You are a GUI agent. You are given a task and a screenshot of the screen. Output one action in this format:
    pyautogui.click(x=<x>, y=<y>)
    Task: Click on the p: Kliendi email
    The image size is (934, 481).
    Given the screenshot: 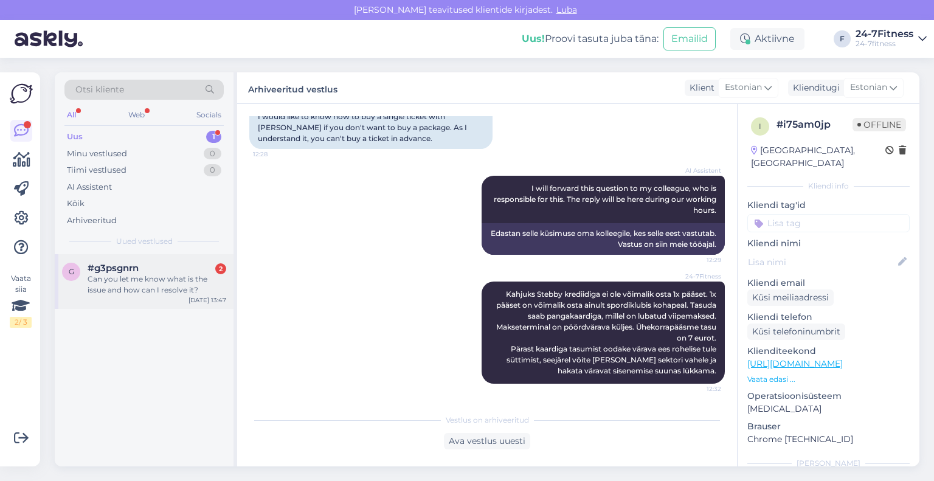 What is the action you would take?
    pyautogui.click(x=828, y=283)
    